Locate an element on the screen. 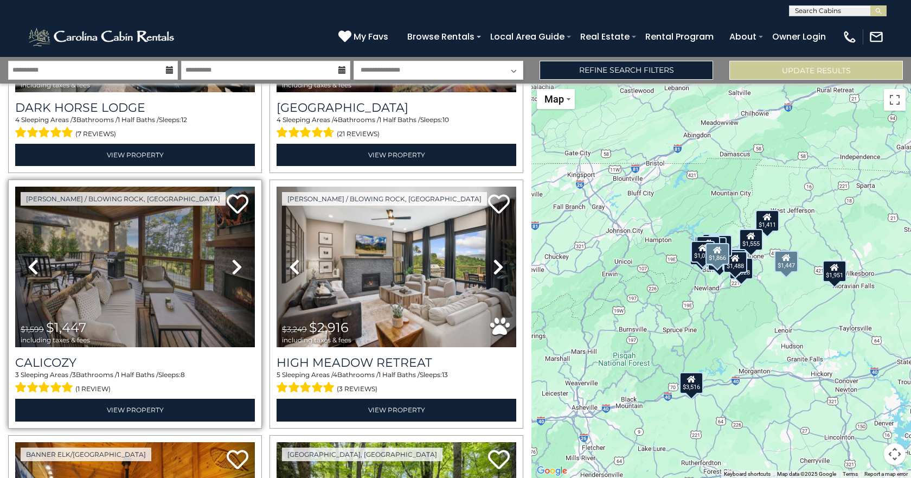 Image resolution: width=911 pixels, height=478 pixels. div: $1,555 is located at coordinates (751, 240).